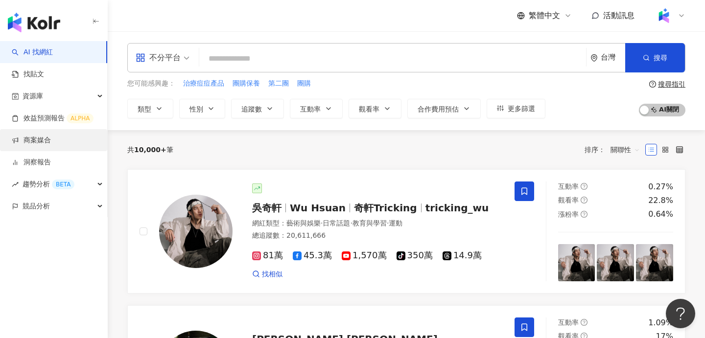 The width and height of the screenshot is (705, 338). What do you see at coordinates (364, 256) in the screenshot?
I see `span: 1,570萬` at bounding box center [364, 256].